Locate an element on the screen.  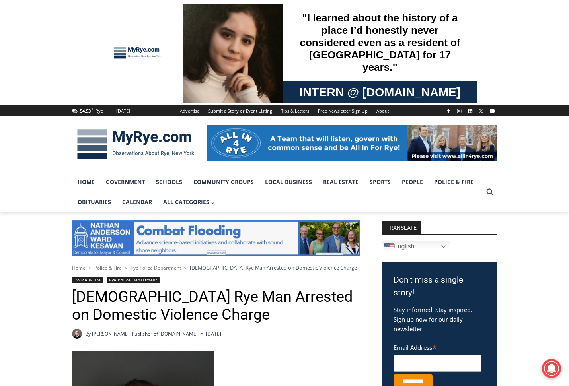
strong: TRANSLATE is located at coordinates (401, 227).